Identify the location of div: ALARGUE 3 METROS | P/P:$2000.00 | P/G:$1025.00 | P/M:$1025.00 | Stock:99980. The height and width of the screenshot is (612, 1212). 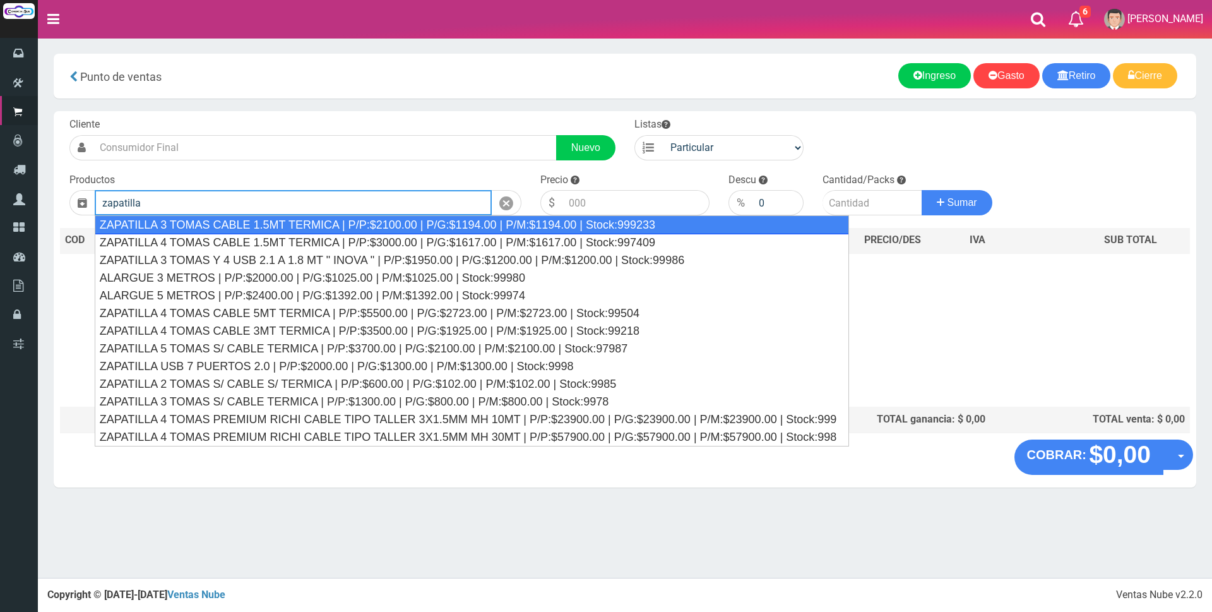
(472, 278).